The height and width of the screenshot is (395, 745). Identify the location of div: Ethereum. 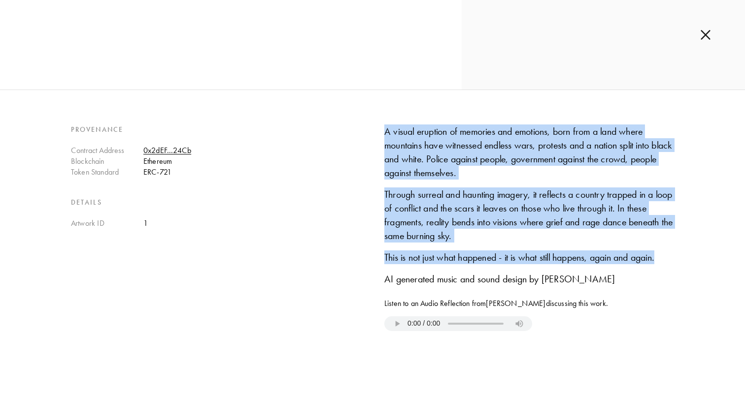
(252, 162).